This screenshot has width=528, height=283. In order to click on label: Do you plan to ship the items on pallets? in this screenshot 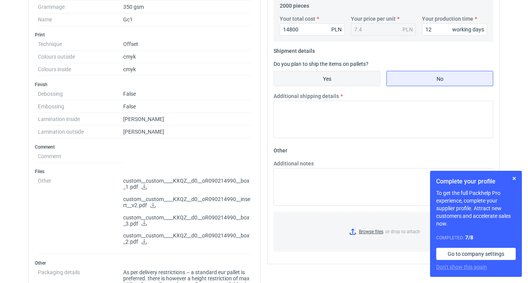, I will do `click(321, 64)`.